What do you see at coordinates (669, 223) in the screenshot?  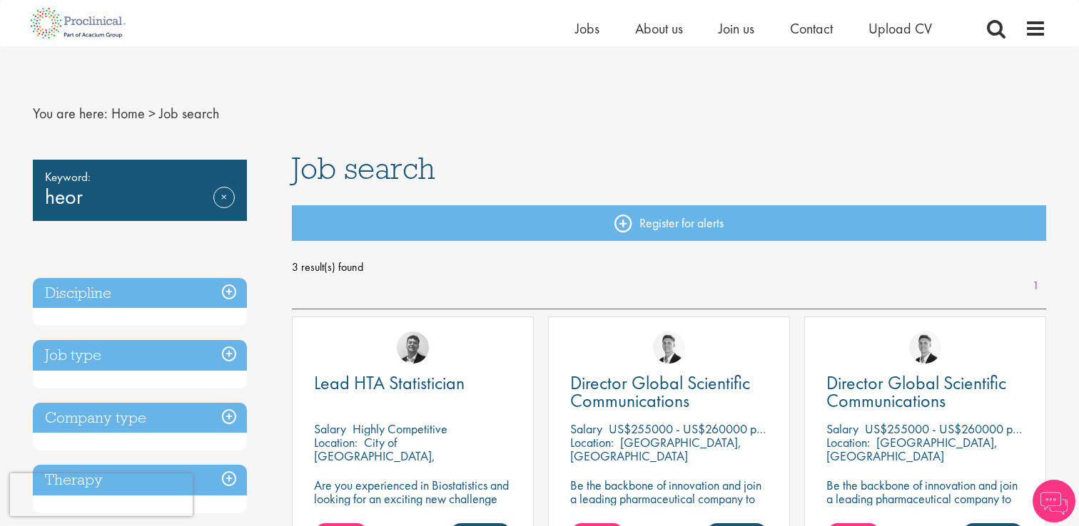 I see `a: Register for alerts` at bounding box center [669, 223].